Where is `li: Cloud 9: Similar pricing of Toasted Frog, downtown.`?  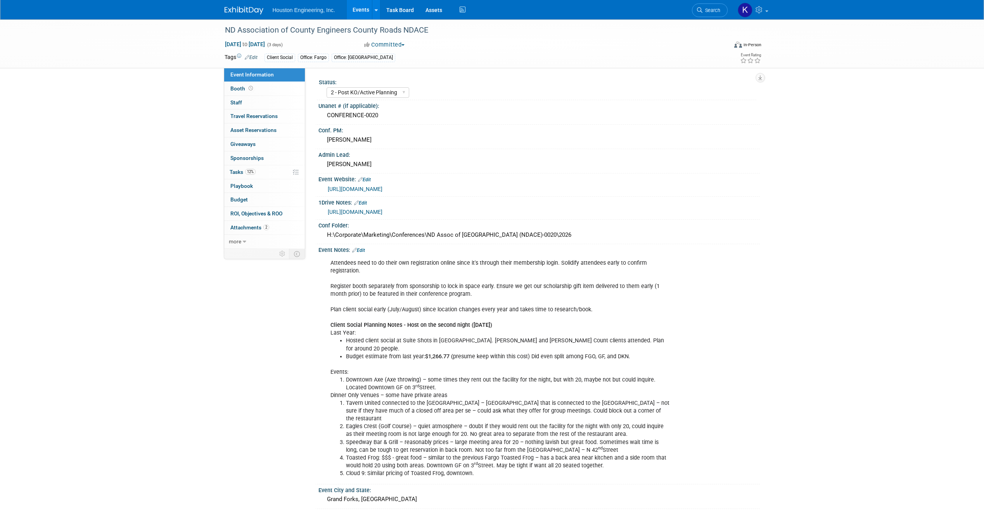
li: Cloud 9: Similar pricing of Toasted Frog, downtown. is located at coordinates (508, 473).